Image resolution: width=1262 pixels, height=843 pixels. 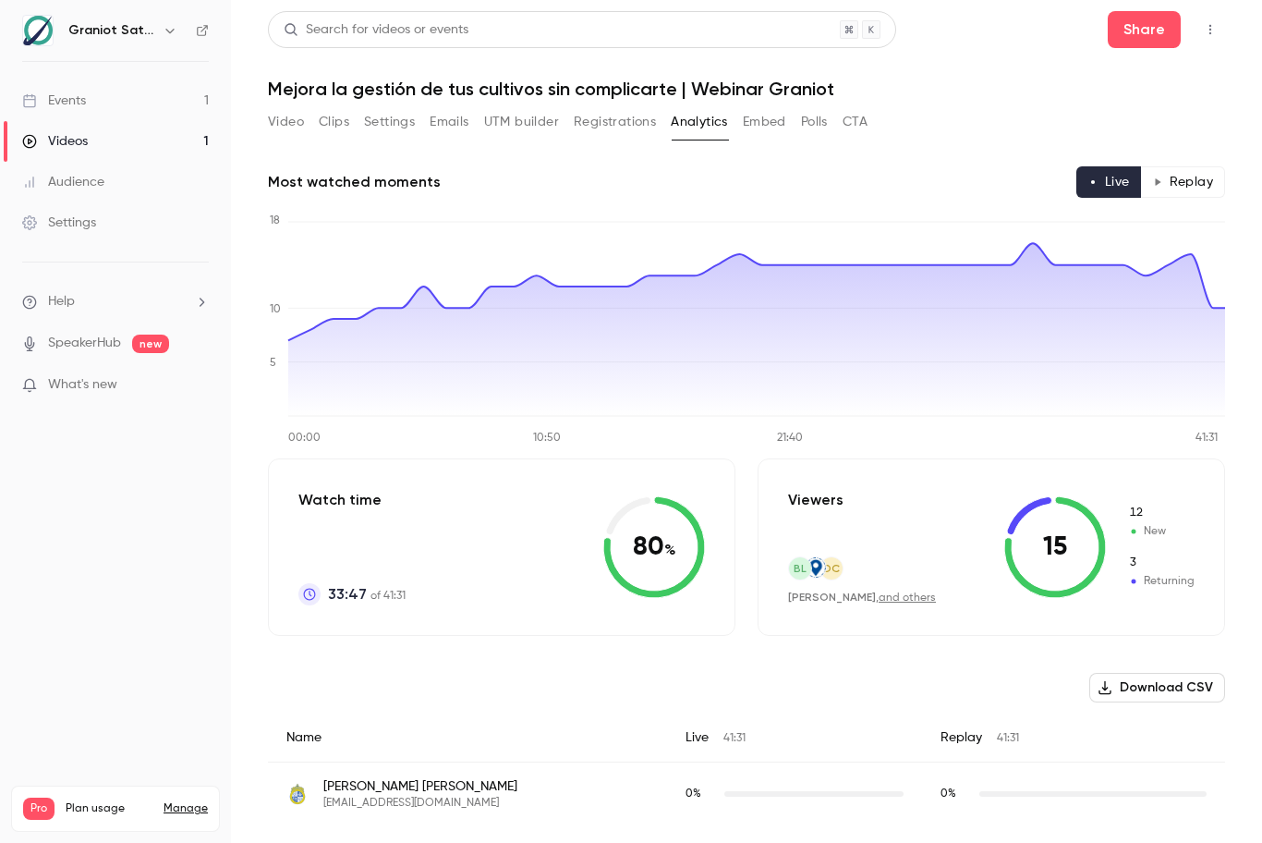 What do you see at coordinates (273, 363) in the screenshot?
I see `tspan: 5` at bounding box center [273, 363].